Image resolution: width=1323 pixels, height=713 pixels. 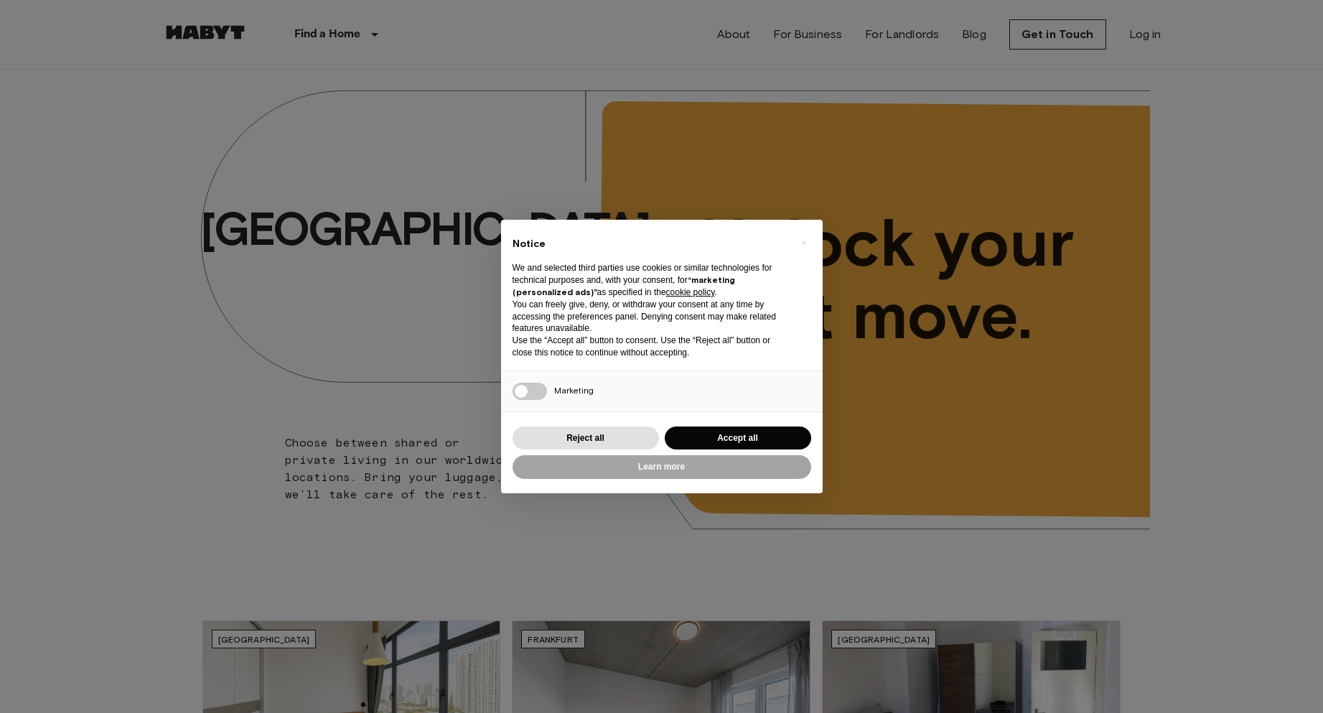 I want to click on p: Use the “Accept all” button to consent. Use the “Reject all” button or close this notice to conti..., so click(x=650, y=347).